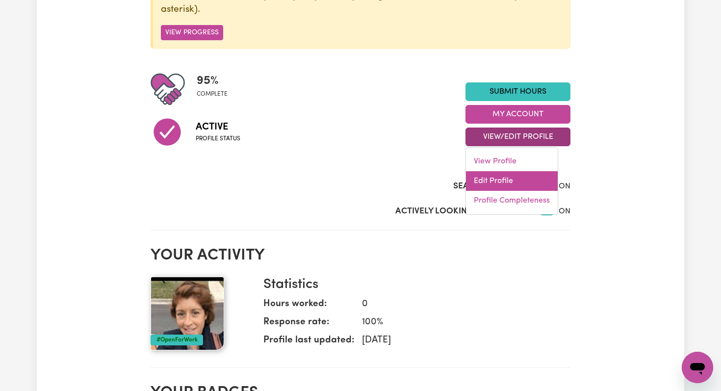 The width and height of the screenshot is (721, 391). Describe the element at coordinates (518, 92) in the screenshot. I see `a: Submit Hours` at that location.